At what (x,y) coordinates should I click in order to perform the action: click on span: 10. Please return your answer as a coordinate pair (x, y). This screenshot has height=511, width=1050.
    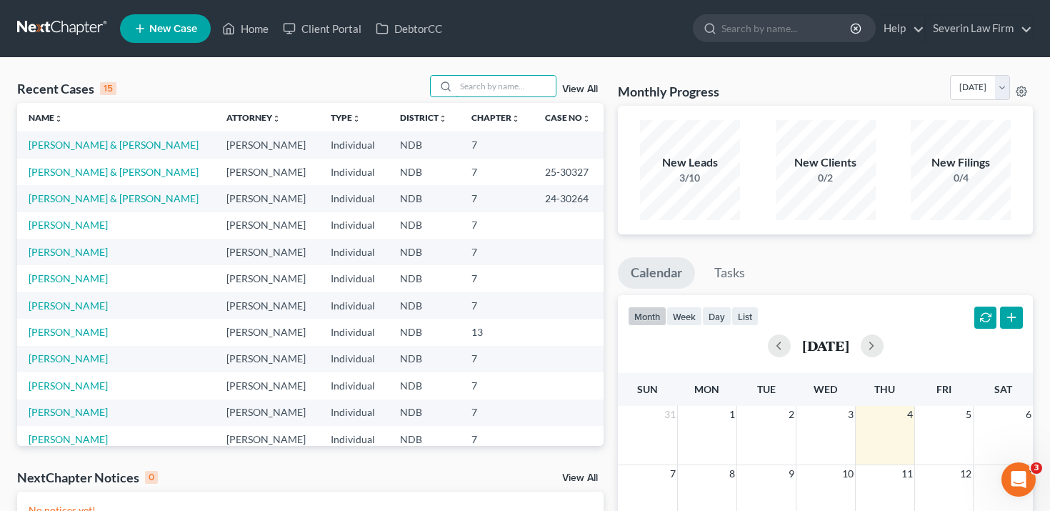
    Looking at the image, I should click on (848, 473).